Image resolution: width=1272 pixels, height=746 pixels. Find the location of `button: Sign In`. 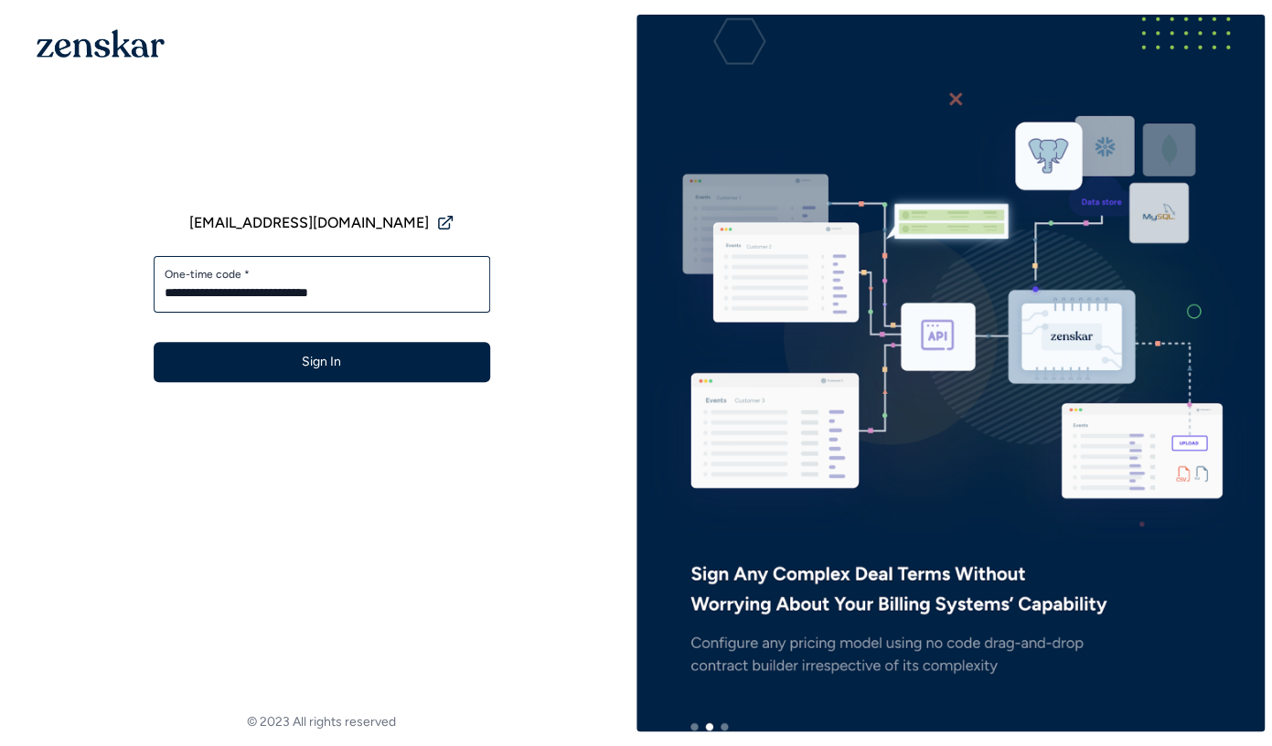

button: Sign In is located at coordinates (322, 362).